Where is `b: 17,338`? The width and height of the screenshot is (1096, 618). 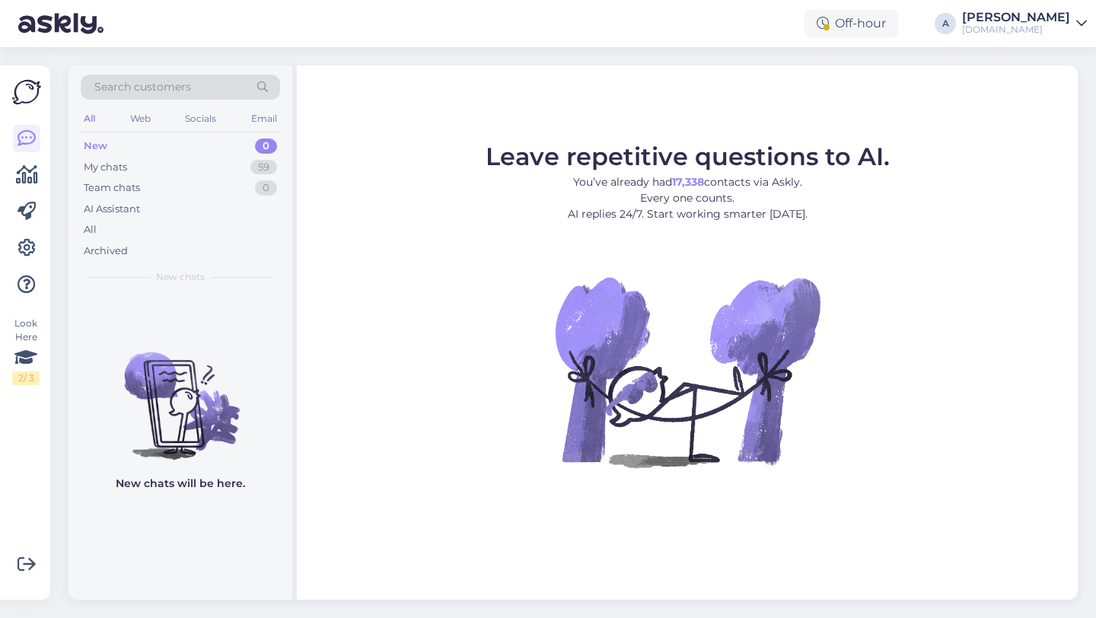
b: 17,338 is located at coordinates (688, 182).